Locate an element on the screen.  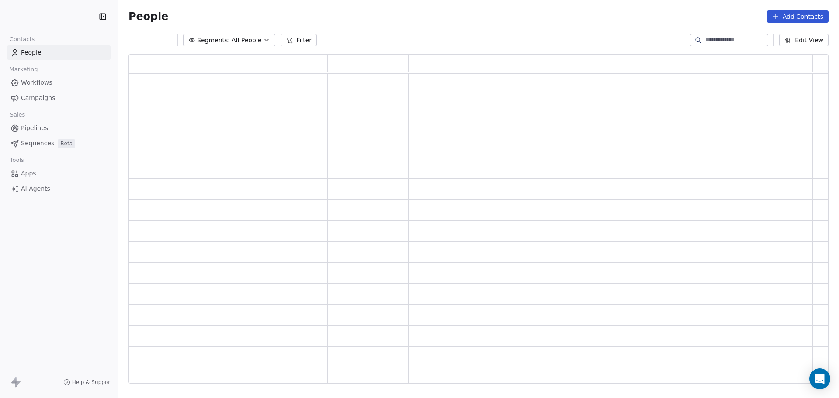
span: All People is located at coordinates (246, 40).